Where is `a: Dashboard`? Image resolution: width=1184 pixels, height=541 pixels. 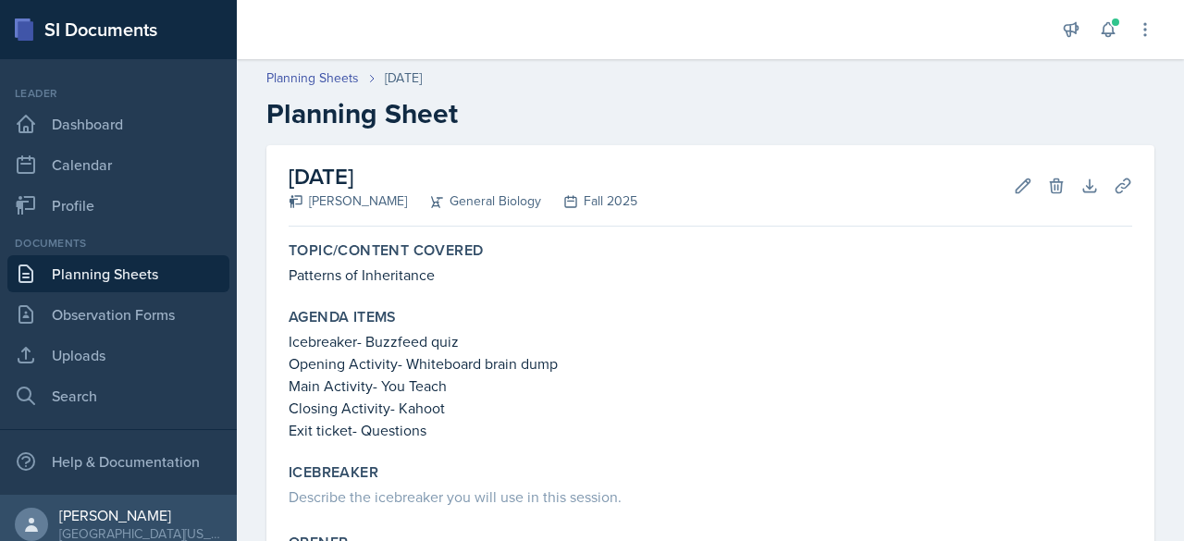
a: Dashboard is located at coordinates (118, 124).